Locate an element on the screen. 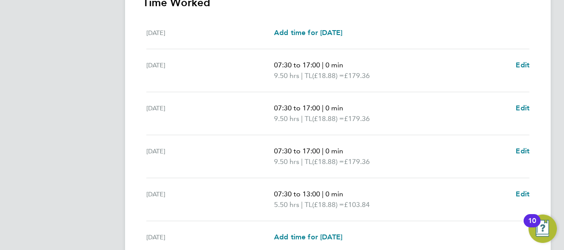 Image resolution: width=564 pixels, height=250 pixels. span: 07:30 to 13:00 is located at coordinates (297, 194).